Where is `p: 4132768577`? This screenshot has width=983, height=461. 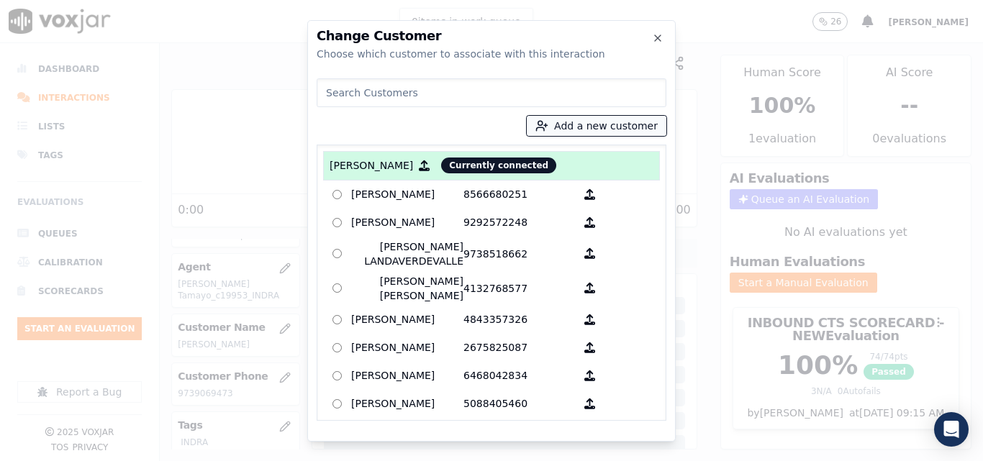 p: 4132768577 is located at coordinates (520, 289).